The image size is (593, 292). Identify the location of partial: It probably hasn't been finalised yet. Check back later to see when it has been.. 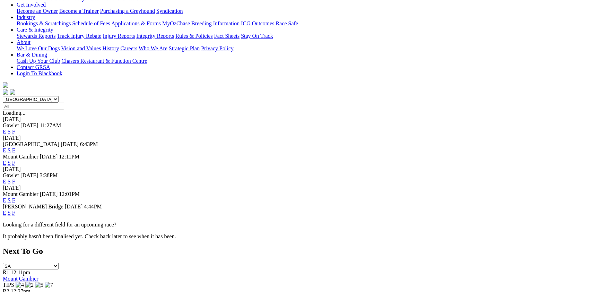
(89, 236).